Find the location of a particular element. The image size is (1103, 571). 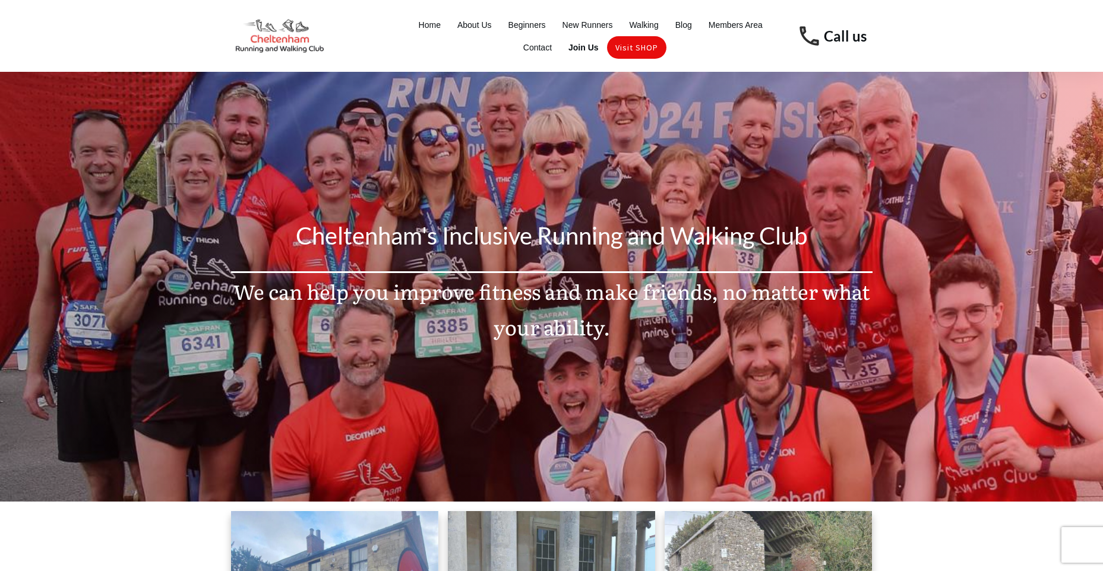

span: Contact is located at coordinates (538, 48).